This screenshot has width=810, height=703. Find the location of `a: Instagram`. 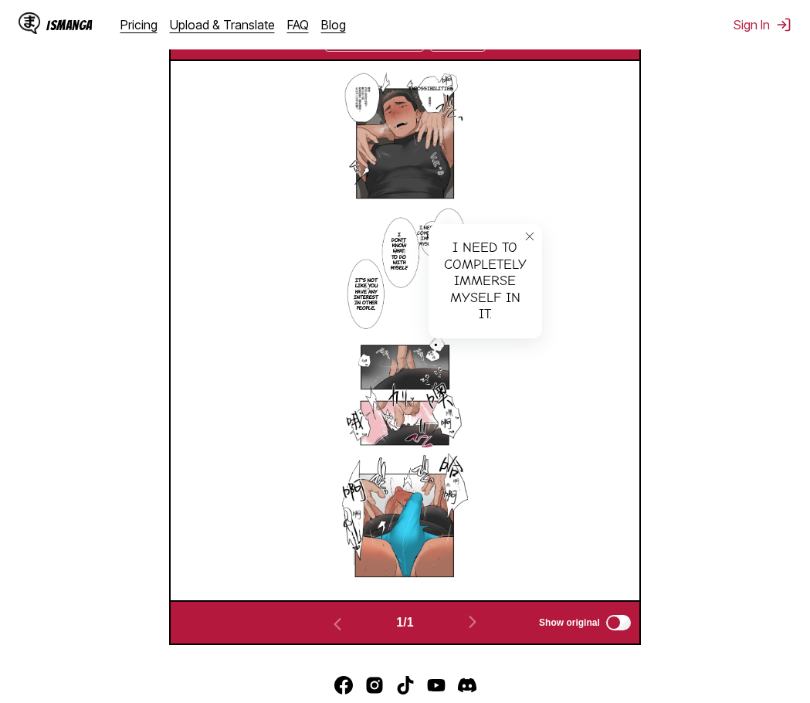

a: Instagram is located at coordinates (374, 685).